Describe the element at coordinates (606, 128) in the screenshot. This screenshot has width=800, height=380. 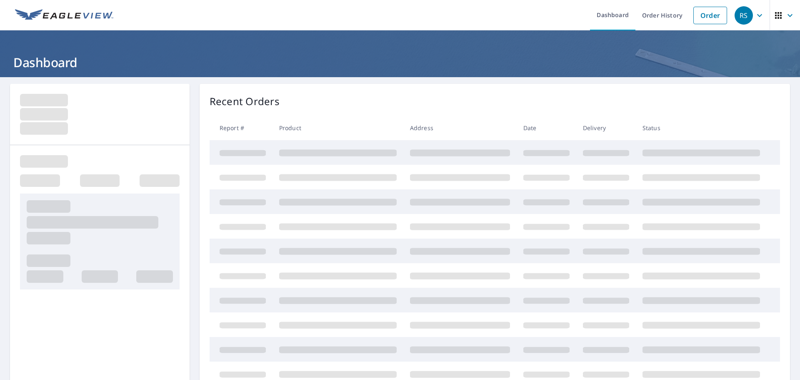
I see `th: Delivery` at that location.